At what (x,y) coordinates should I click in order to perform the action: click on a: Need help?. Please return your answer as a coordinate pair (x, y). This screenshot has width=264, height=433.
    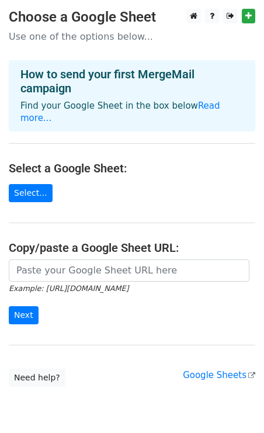
    Looking at the image, I should click on (37, 377).